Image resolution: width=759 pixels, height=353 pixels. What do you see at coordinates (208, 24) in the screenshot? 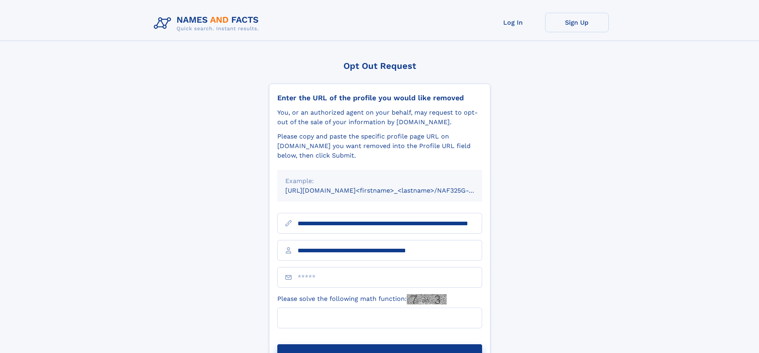
I see `img: Logo Names and Facts` at bounding box center [208, 24].